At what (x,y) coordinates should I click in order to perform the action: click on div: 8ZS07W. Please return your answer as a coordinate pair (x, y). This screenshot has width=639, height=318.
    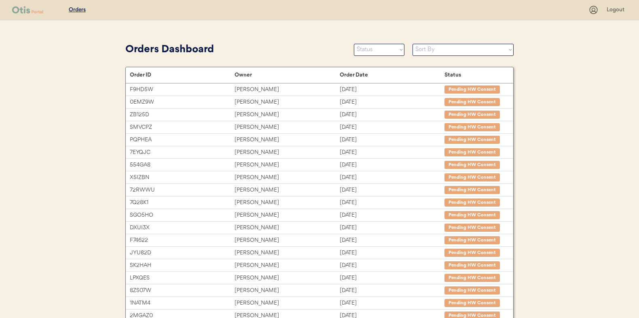
    Looking at the image, I should click on (182, 290).